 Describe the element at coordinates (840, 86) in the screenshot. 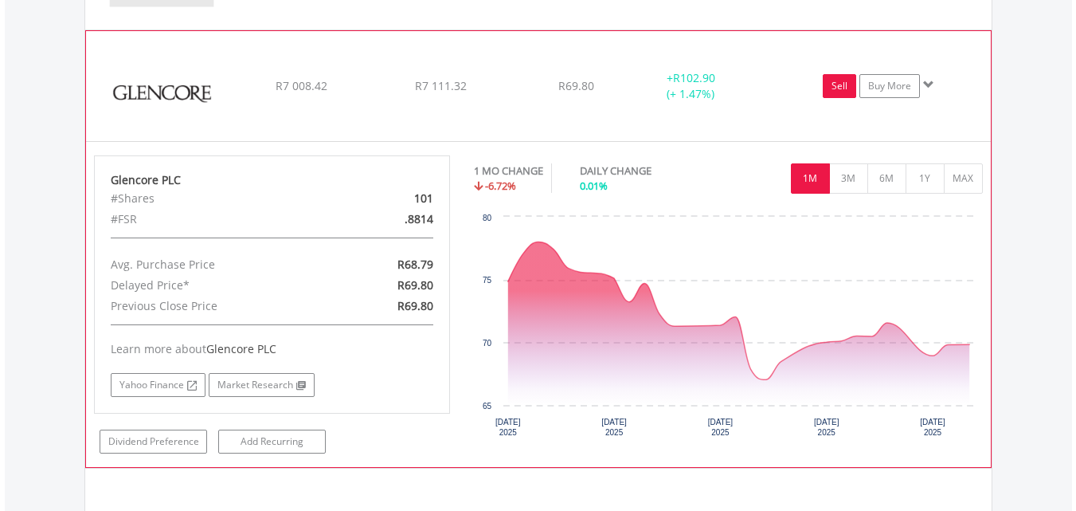

I see `a: Sell` at that location.